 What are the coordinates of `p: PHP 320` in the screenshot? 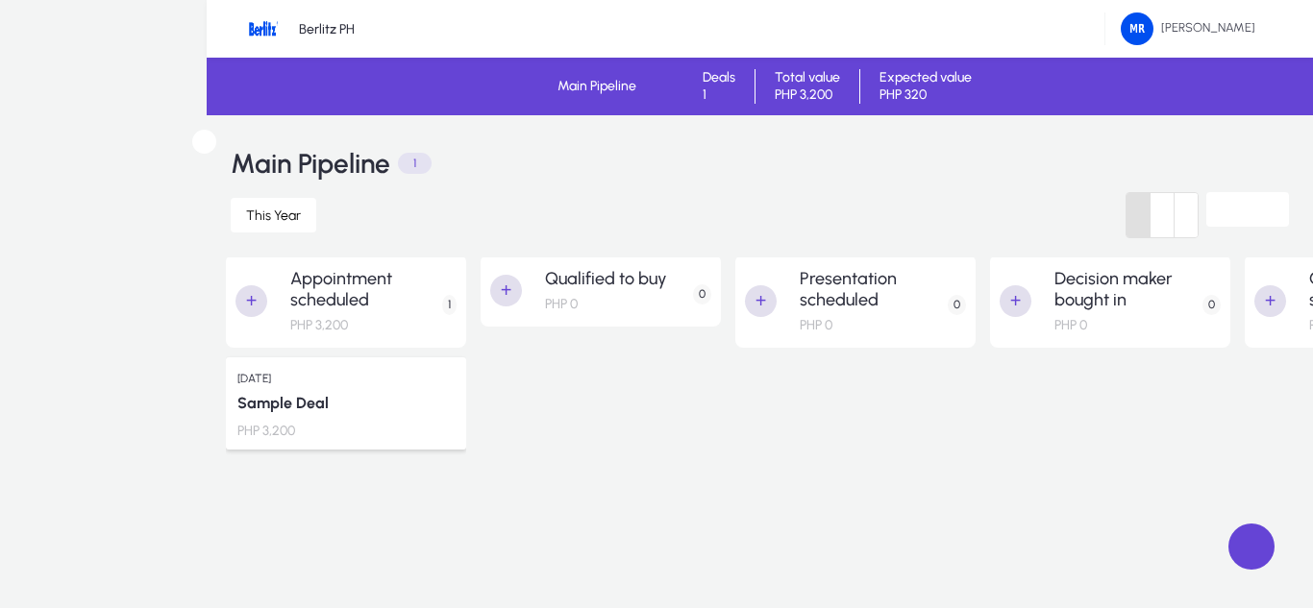 It's located at (926, 95).